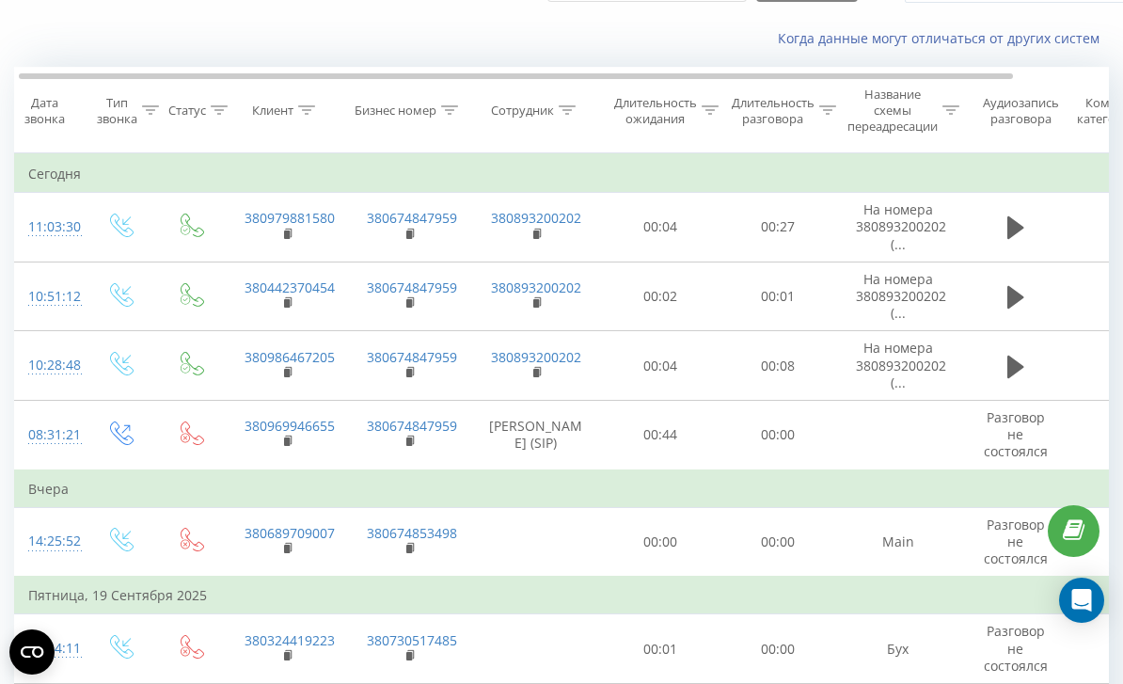 The height and width of the screenshot is (684, 1123). What do you see at coordinates (778, 228) in the screenshot?
I see `td: 00:27` at bounding box center [778, 228].